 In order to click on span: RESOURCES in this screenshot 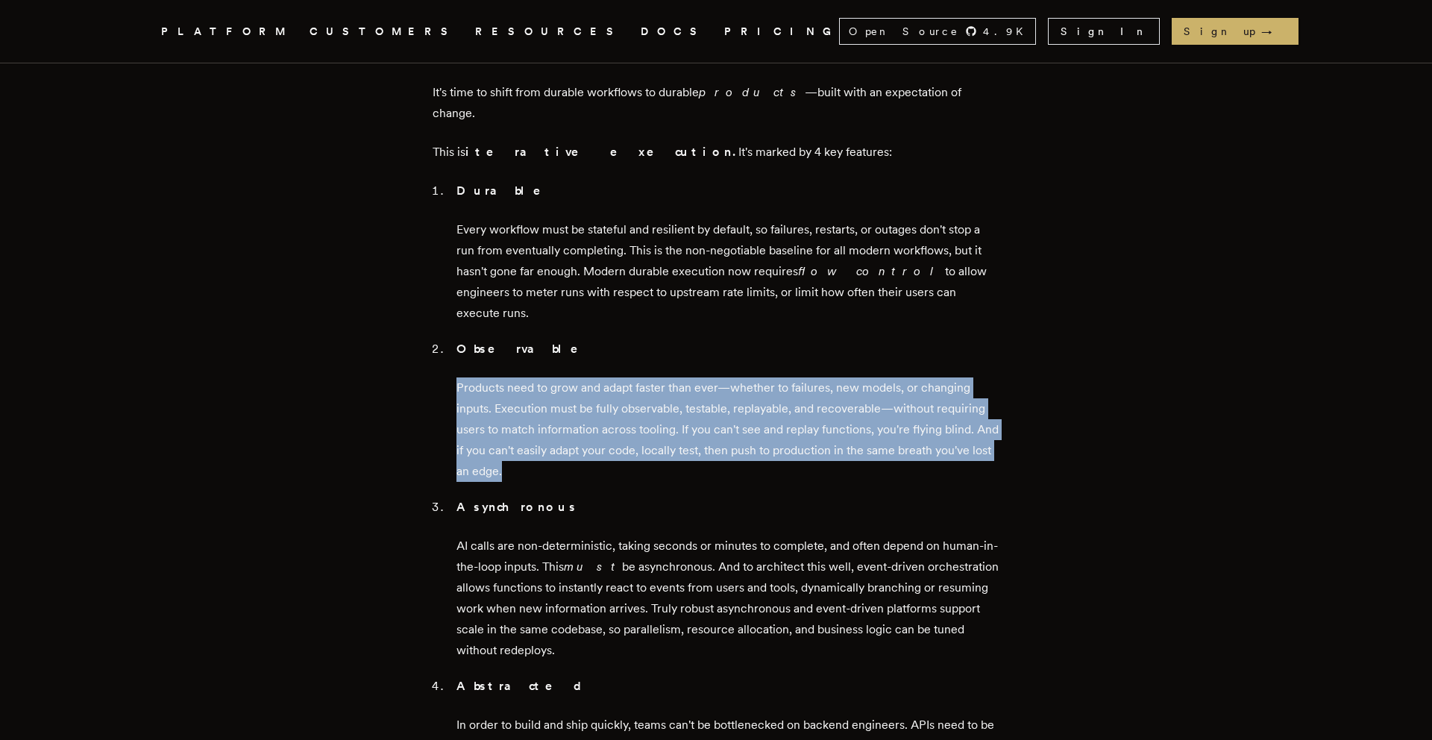, I will do `click(549, 31)`.